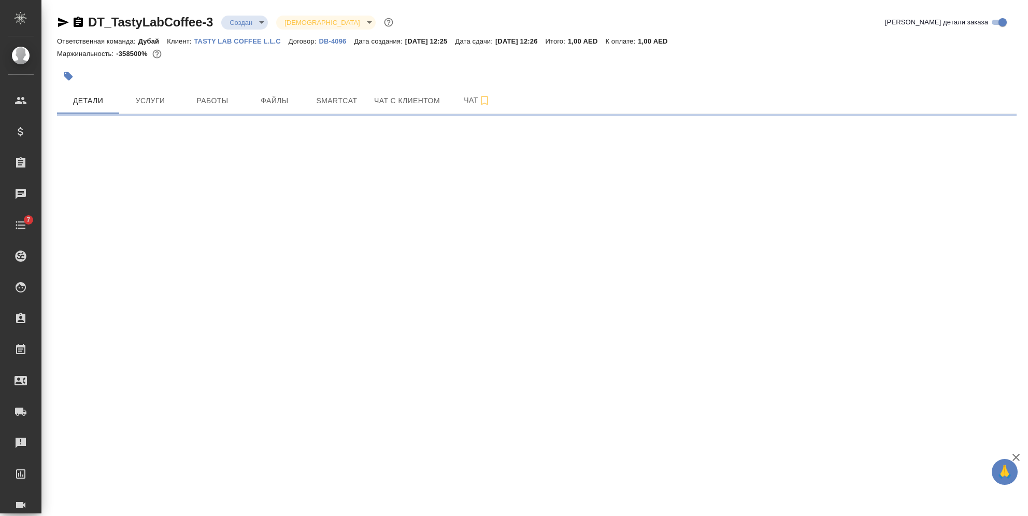 This screenshot has width=1028, height=516. I want to click on p: Ответственная команда:, so click(97, 41).